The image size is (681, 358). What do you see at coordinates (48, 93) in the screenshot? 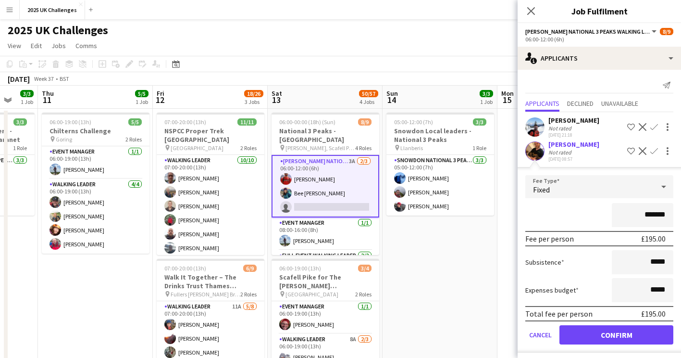
I see `span: Thu` at bounding box center [48, 93].